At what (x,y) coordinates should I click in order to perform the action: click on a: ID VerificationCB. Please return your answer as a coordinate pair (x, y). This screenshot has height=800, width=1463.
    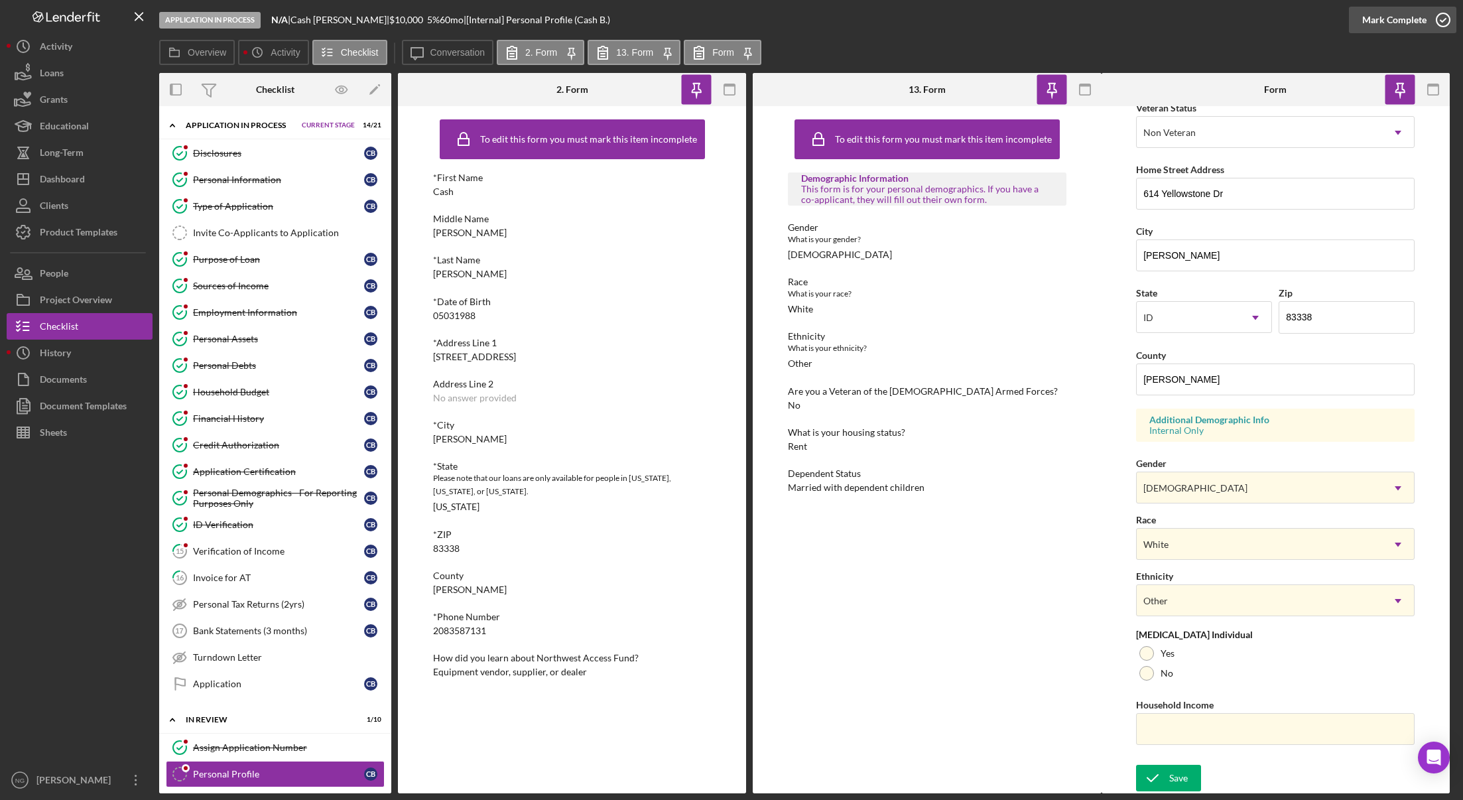
    Looking at the image, I should click on (275, 525).